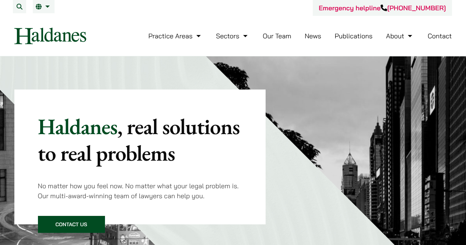 The image size is (466, 245). I want to click on a: EN, so click(43, 7).